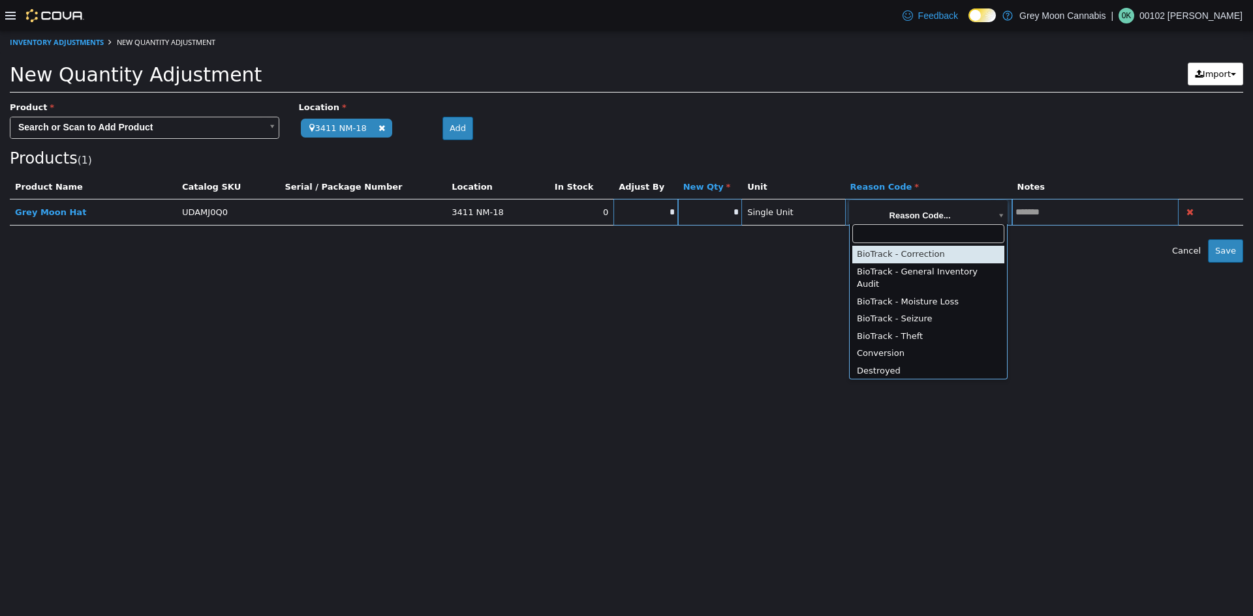 The height and width of the screenshot is (616, 1253). What do you see at coordinates (928, 224) in the screenshot?
I see `div: BioTrack - Correction` at bounding box center [928, 224].